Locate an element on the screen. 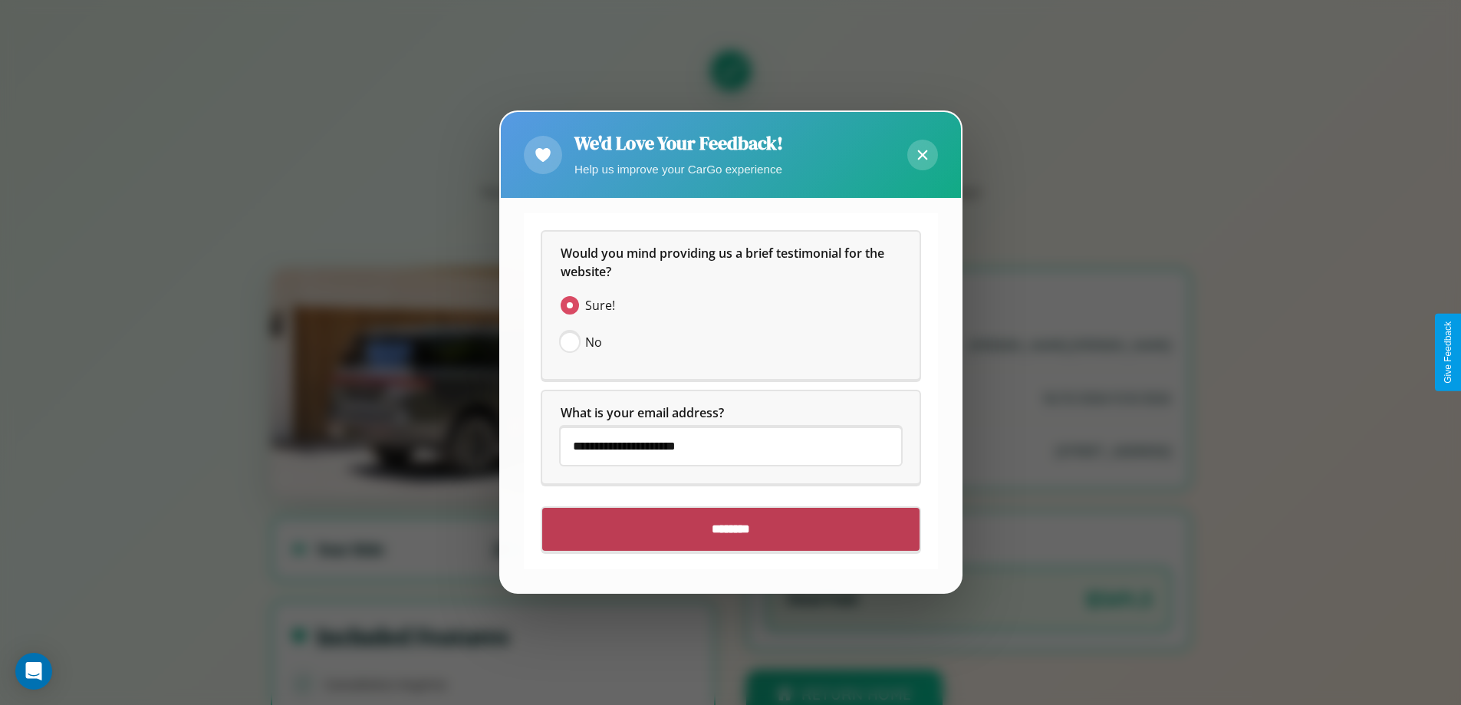 This screenshot has height=705, width=1461. span: What is your email address? is located at coordinates (642, 413).